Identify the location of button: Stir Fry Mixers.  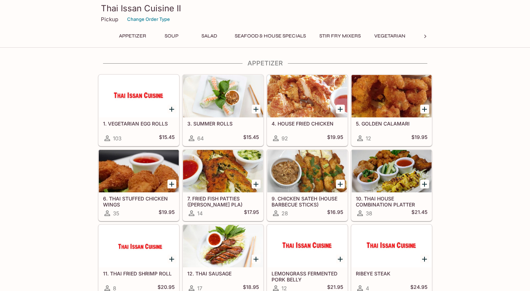
(340, 36).